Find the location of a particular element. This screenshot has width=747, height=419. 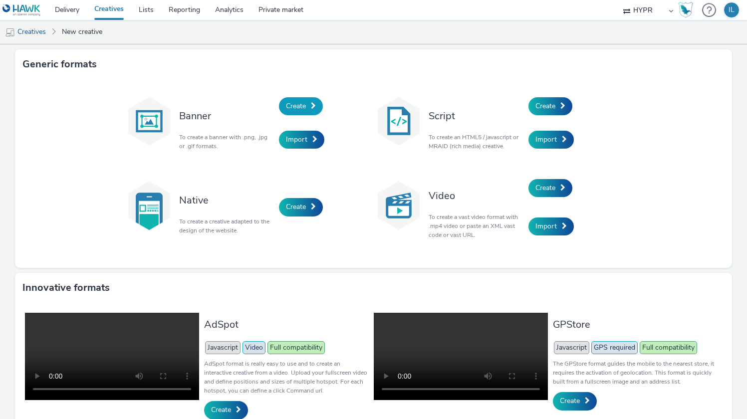

img: video.svg is located at coordinates (399, 206).